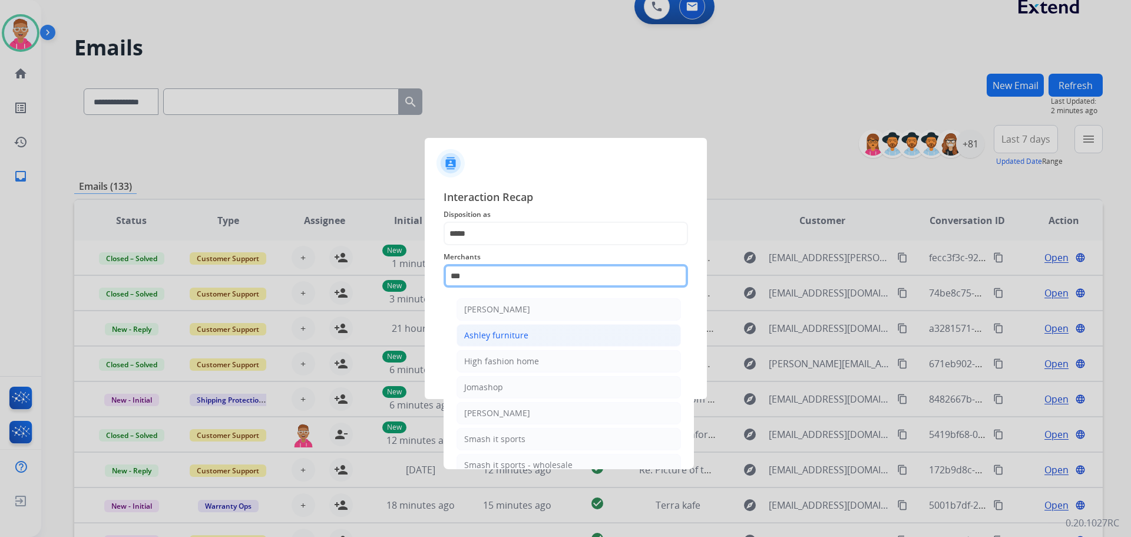 The width and height of the screenshot is (1131, 537). What do you see at coordinates (1092, 522) in the screenshot?
I see `p: 0.20.1027RC` at bounding box center [1092, 522].